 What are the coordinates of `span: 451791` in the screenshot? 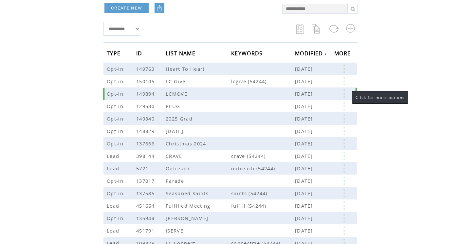 It's located at (146, 231).